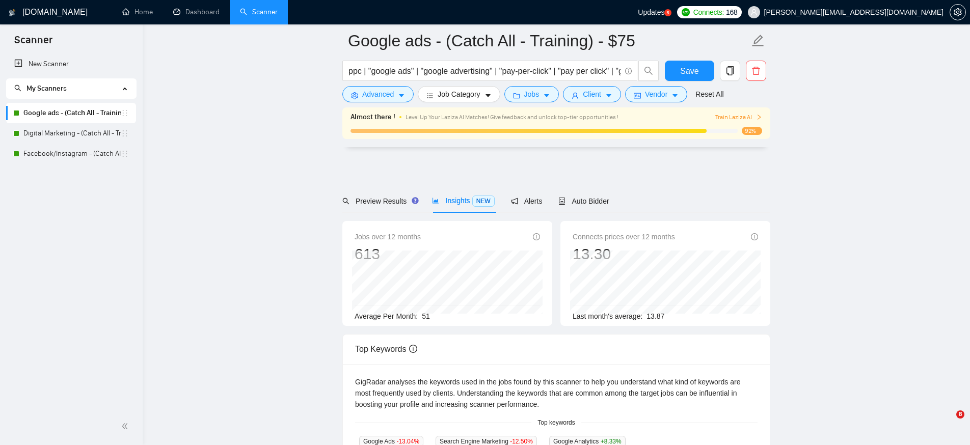 Image resolution: width=970 pixels, height=445 pixels. Describe the element at coordinates (484, 201) in the screenshot. I see `span: NEW` at that location.